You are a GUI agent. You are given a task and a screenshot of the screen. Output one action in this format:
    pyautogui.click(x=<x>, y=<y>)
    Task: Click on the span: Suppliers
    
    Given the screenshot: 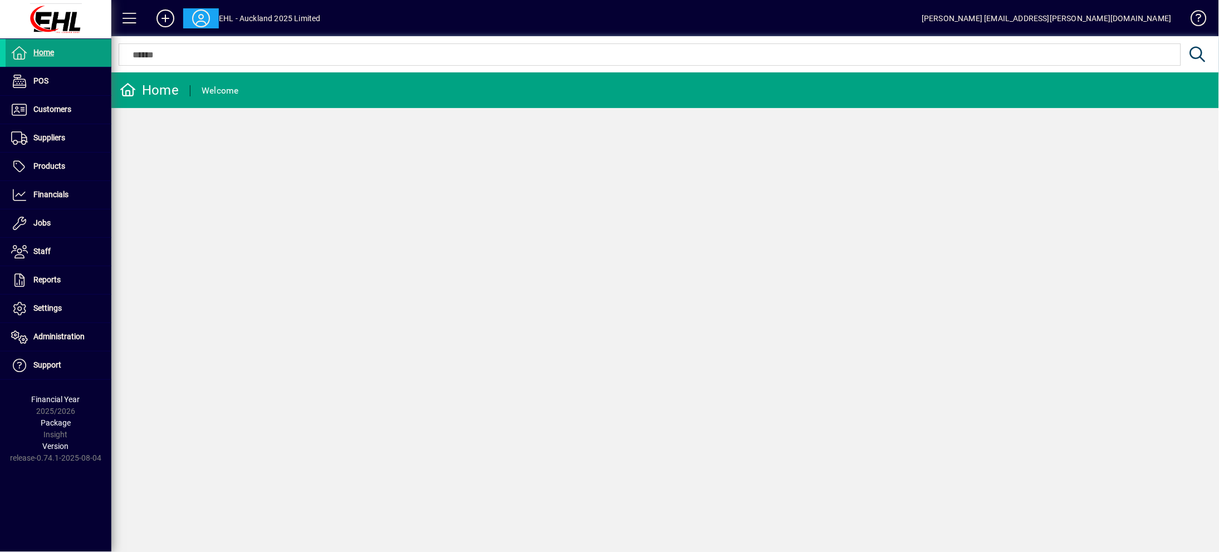 What is the action you would take?
    pyautogui.click(x=49, y=138)
    